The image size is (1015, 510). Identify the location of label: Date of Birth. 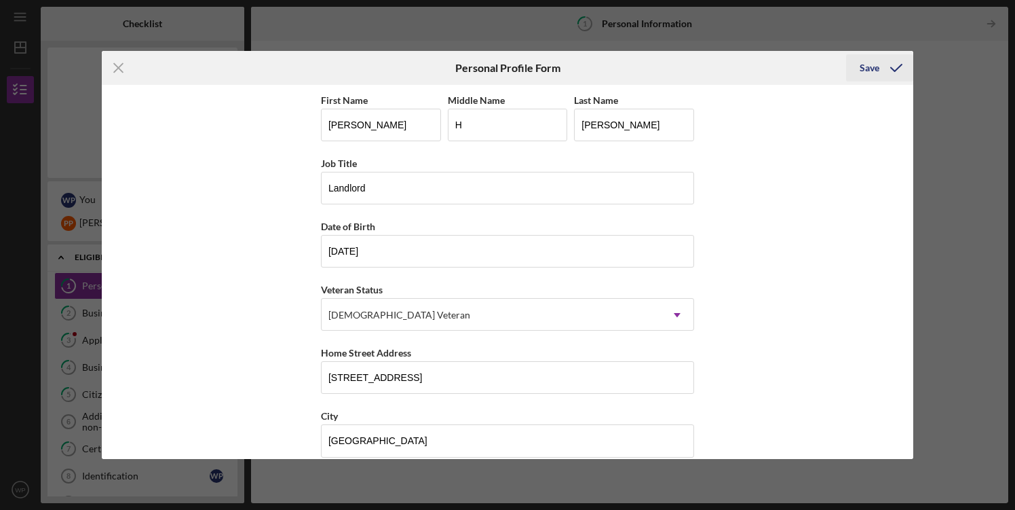
(348, 226).